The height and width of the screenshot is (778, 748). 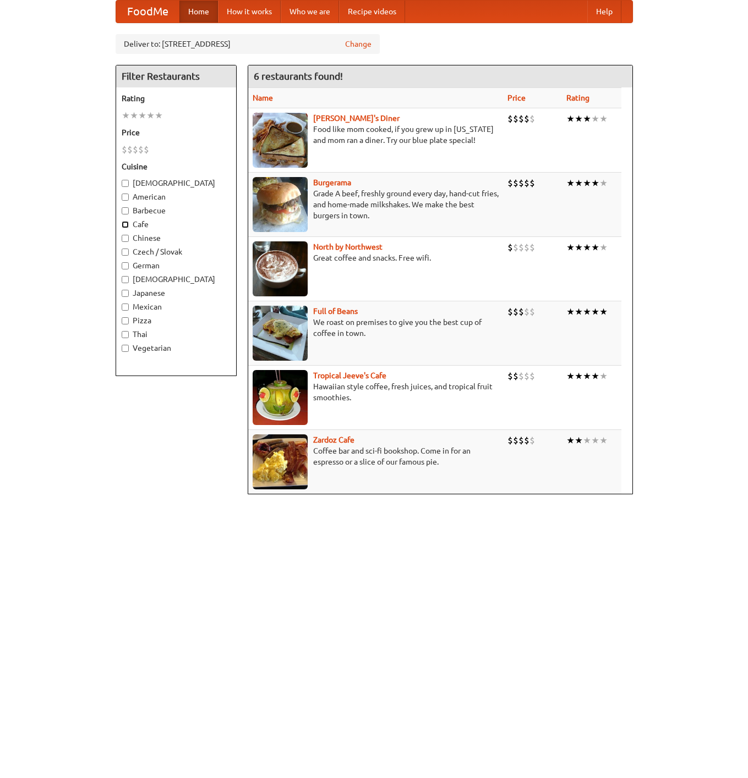 What do you see at coordinates (176, 76) in the screenshot?
I see `h4: Filter Restaurants` at bounding box center [176, 76].